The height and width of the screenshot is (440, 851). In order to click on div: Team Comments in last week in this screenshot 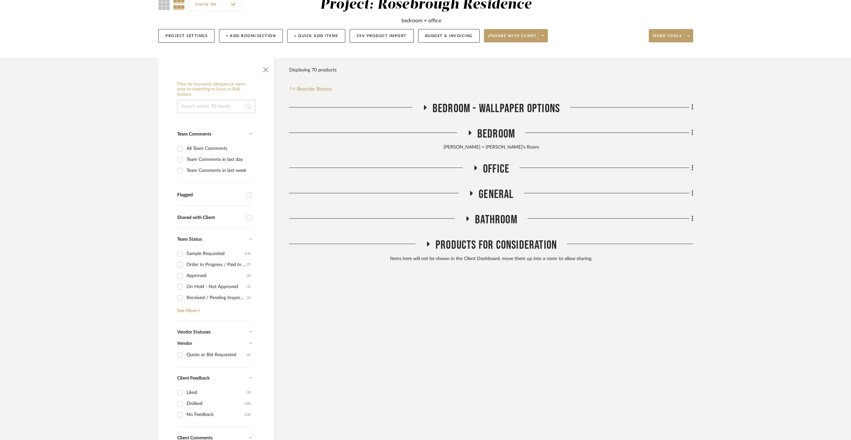, I will do `click(219, 171)`.